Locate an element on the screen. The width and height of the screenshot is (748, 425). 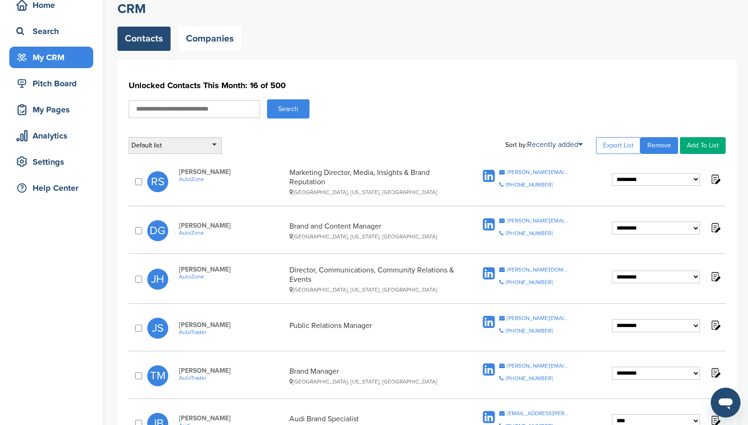
div: My CRM is located at coordinates (54, 57).